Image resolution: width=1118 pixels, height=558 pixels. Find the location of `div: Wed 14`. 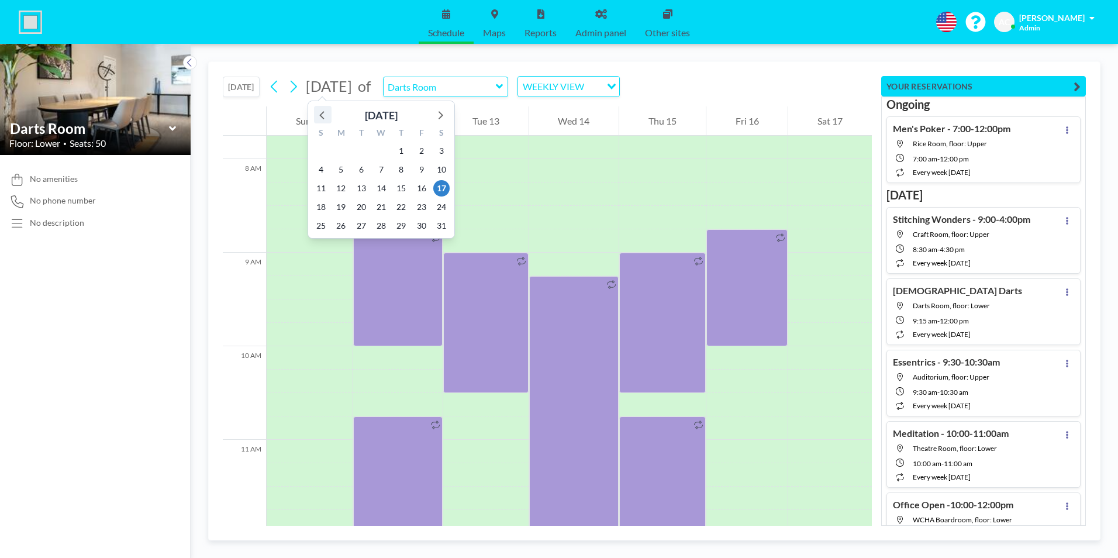

div: Wed 14 is located at coordinates (574, 121).